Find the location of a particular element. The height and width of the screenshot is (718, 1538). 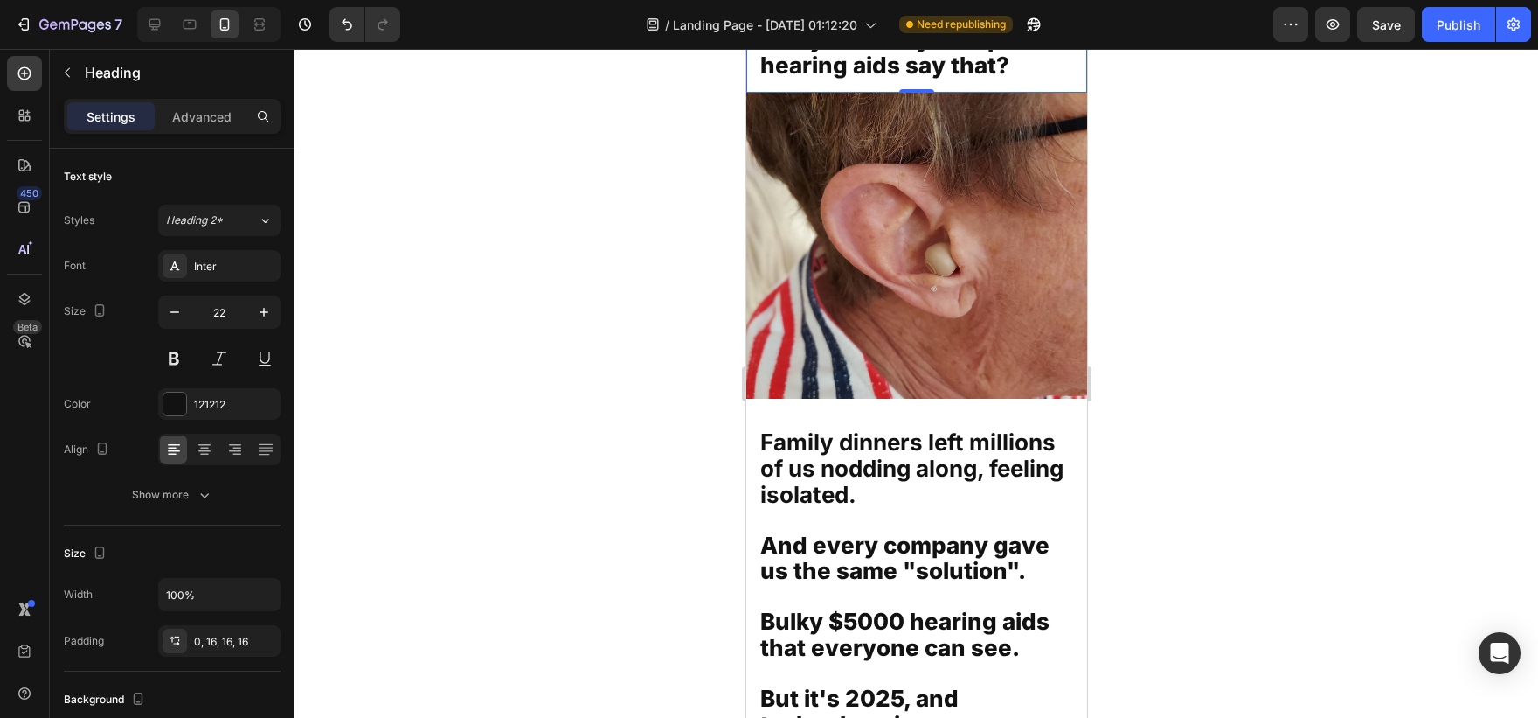

div: 450 is located at coordinates (29, 193).